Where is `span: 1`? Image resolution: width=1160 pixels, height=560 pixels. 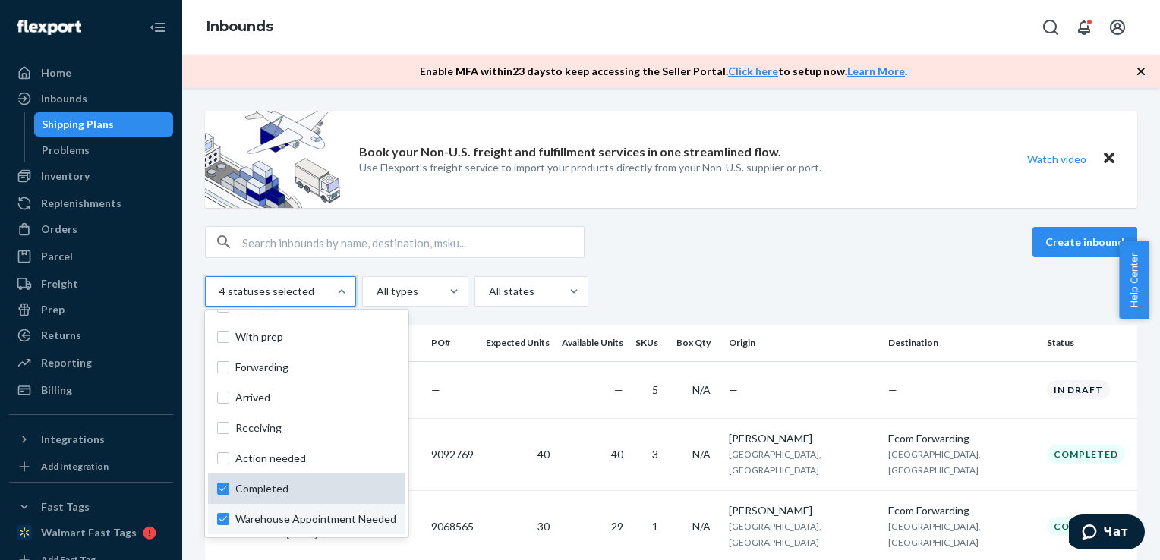
span: 1 is located at coordinates (655, 526).